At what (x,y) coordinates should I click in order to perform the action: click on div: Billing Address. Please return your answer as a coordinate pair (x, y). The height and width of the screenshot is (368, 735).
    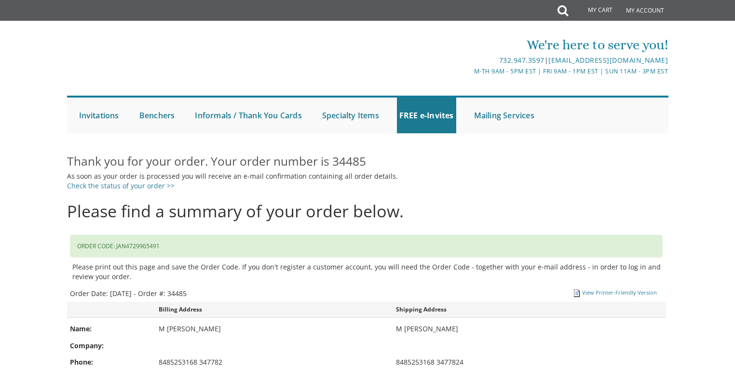
    Looking at the image, I should click on (277, 309).